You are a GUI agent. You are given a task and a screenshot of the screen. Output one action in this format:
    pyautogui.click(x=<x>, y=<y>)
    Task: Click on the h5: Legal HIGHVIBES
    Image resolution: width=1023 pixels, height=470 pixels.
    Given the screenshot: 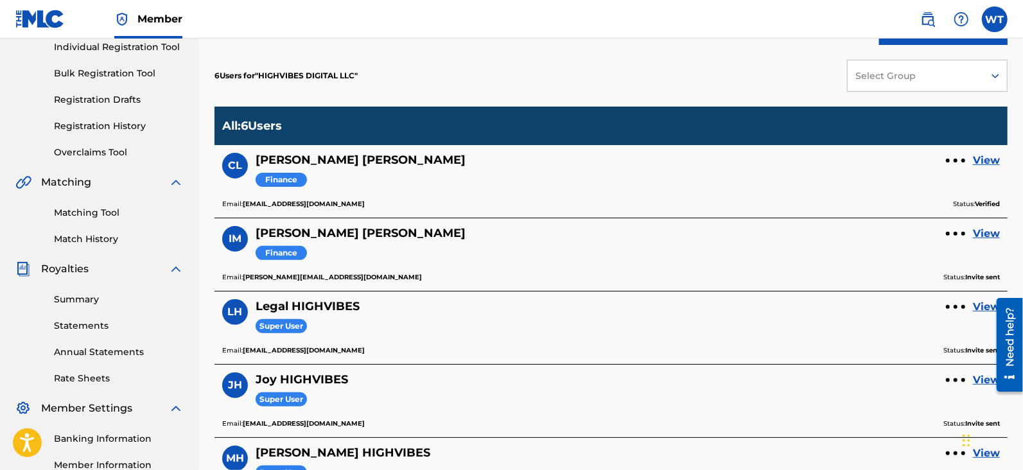 What is the action you would take?
    pyautogui.click(x=308, y=306)
    